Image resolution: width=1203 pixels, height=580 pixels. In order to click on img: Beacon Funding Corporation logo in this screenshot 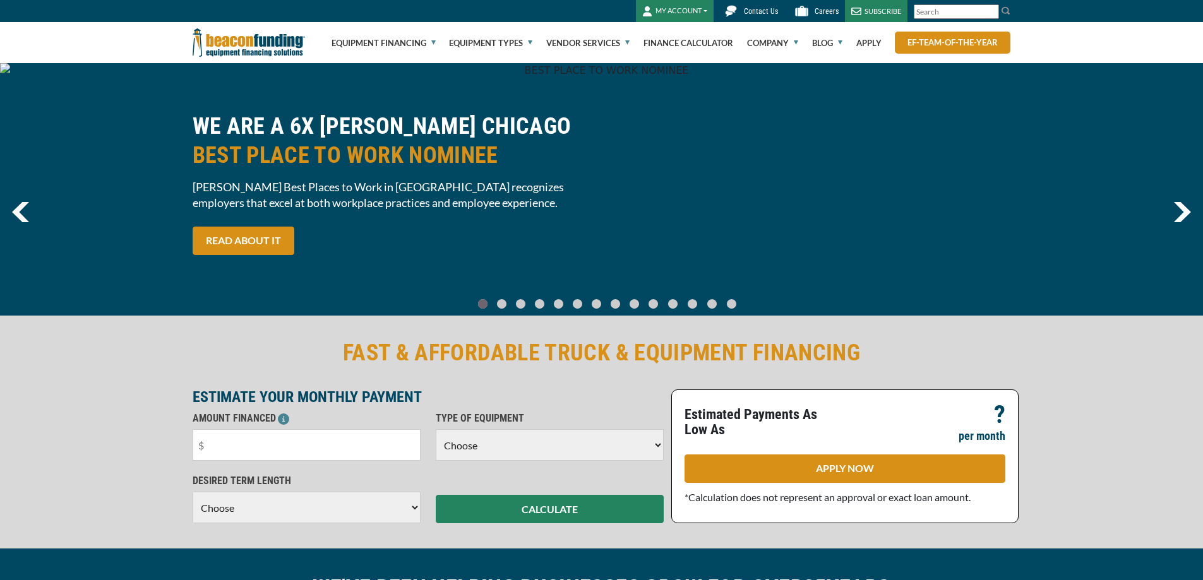, I will do `click(249, 42)`.